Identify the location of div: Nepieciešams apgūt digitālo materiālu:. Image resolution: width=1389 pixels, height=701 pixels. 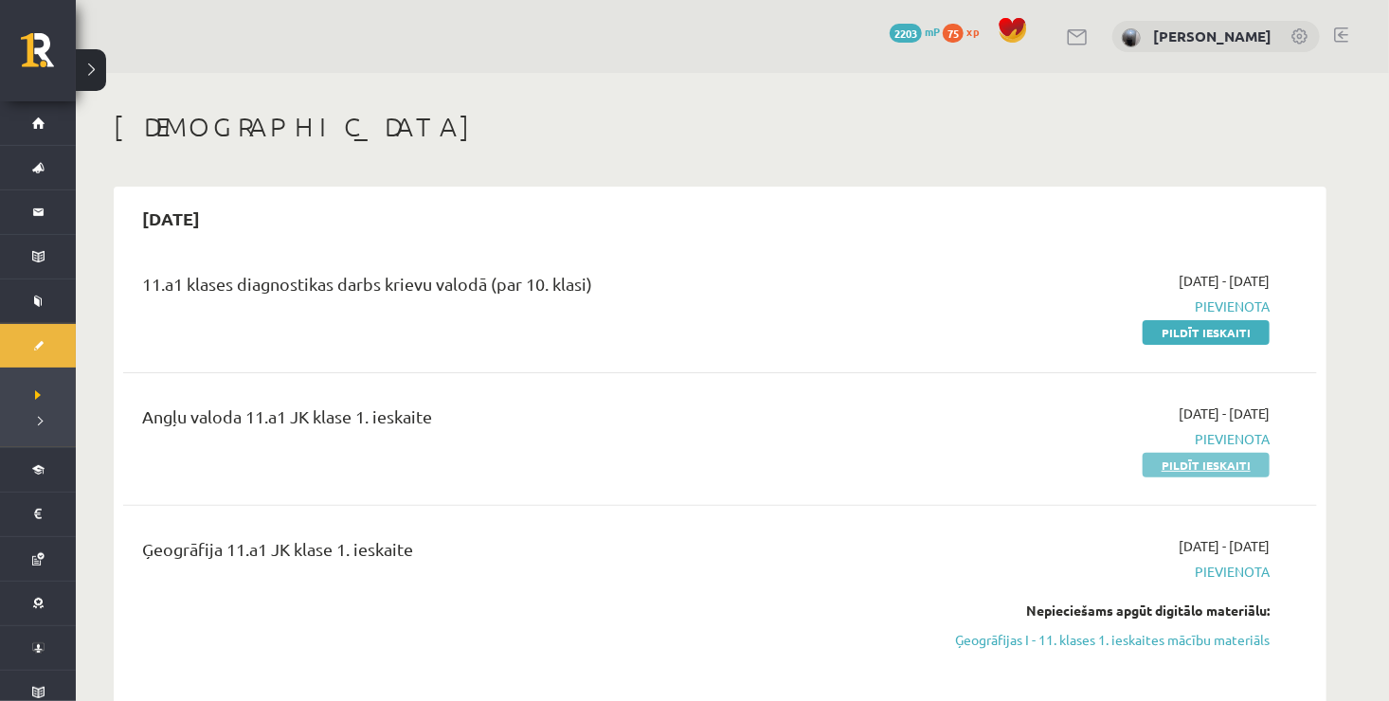
(1091, 610).